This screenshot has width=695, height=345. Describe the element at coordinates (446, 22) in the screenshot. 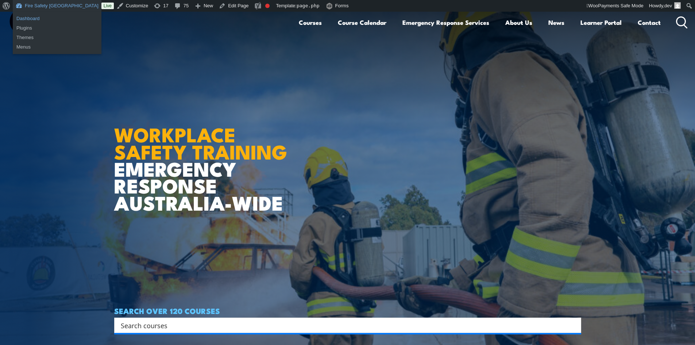

I see `a: Emergency Response Services` at that location.